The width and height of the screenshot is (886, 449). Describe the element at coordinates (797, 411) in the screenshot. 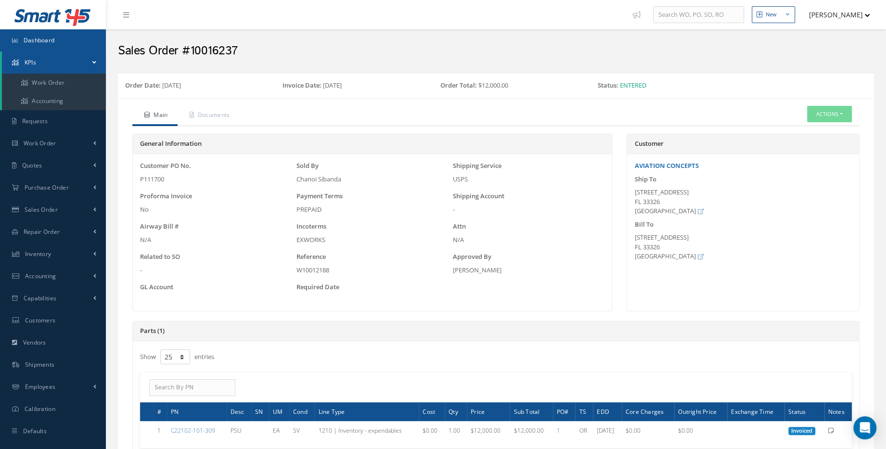

I see `span: Status` at that location.